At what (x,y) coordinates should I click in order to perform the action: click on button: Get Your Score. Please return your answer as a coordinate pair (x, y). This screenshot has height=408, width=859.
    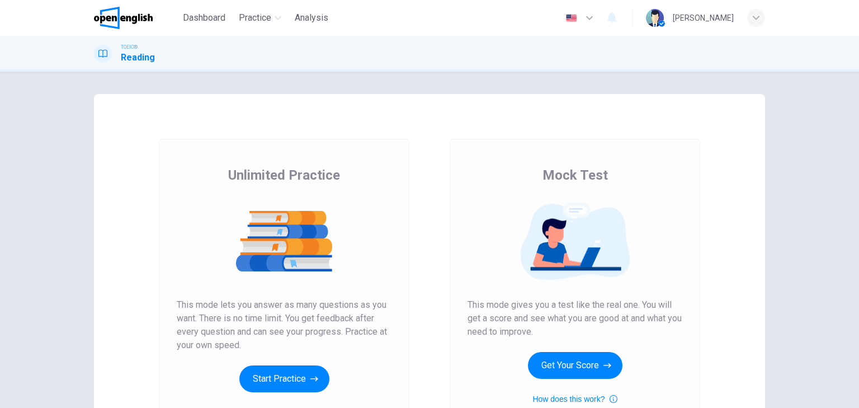
    Looking at the image, I should click on (575, 365).